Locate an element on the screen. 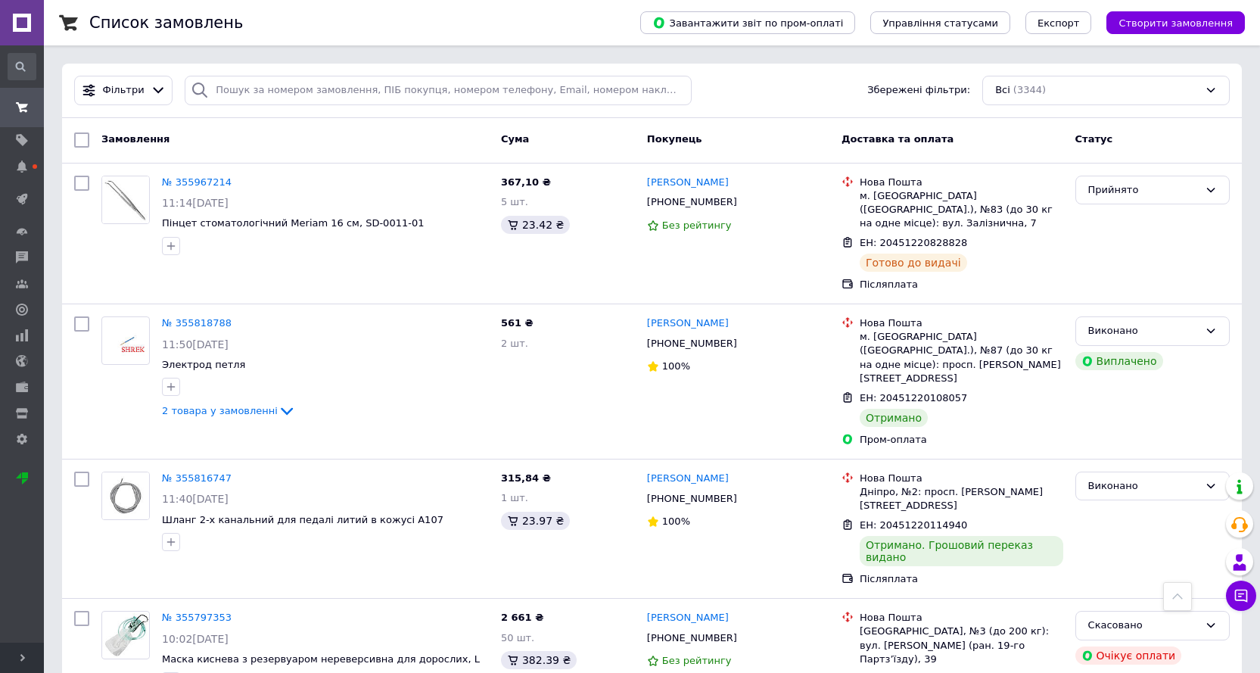 The height and width of the screenshot is (673, 1260). span: 5 шт. is located at coordinates (514, 201).